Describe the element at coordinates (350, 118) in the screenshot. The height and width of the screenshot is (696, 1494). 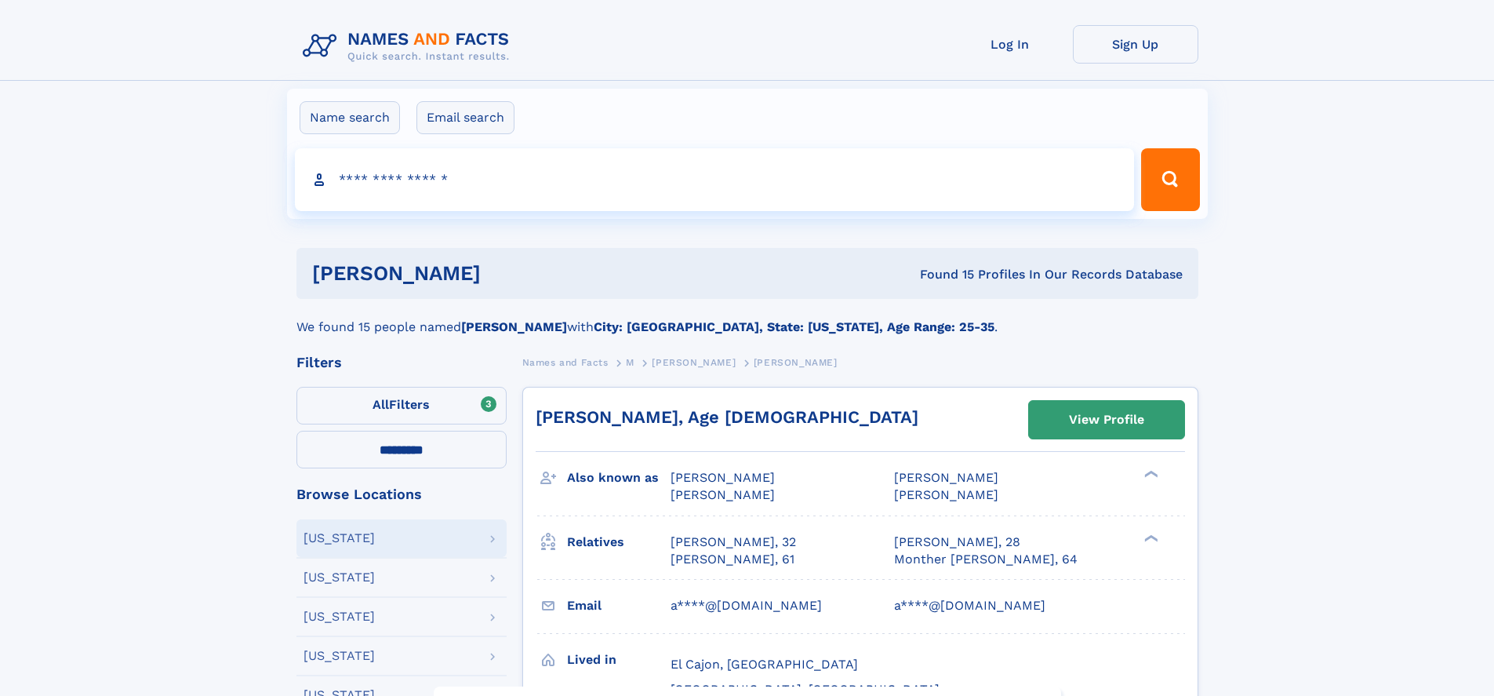
I see `label: Name search` at that location.